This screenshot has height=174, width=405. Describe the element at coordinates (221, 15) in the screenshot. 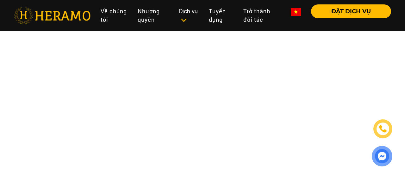

I see `a: Tuyển dụng` at that location.